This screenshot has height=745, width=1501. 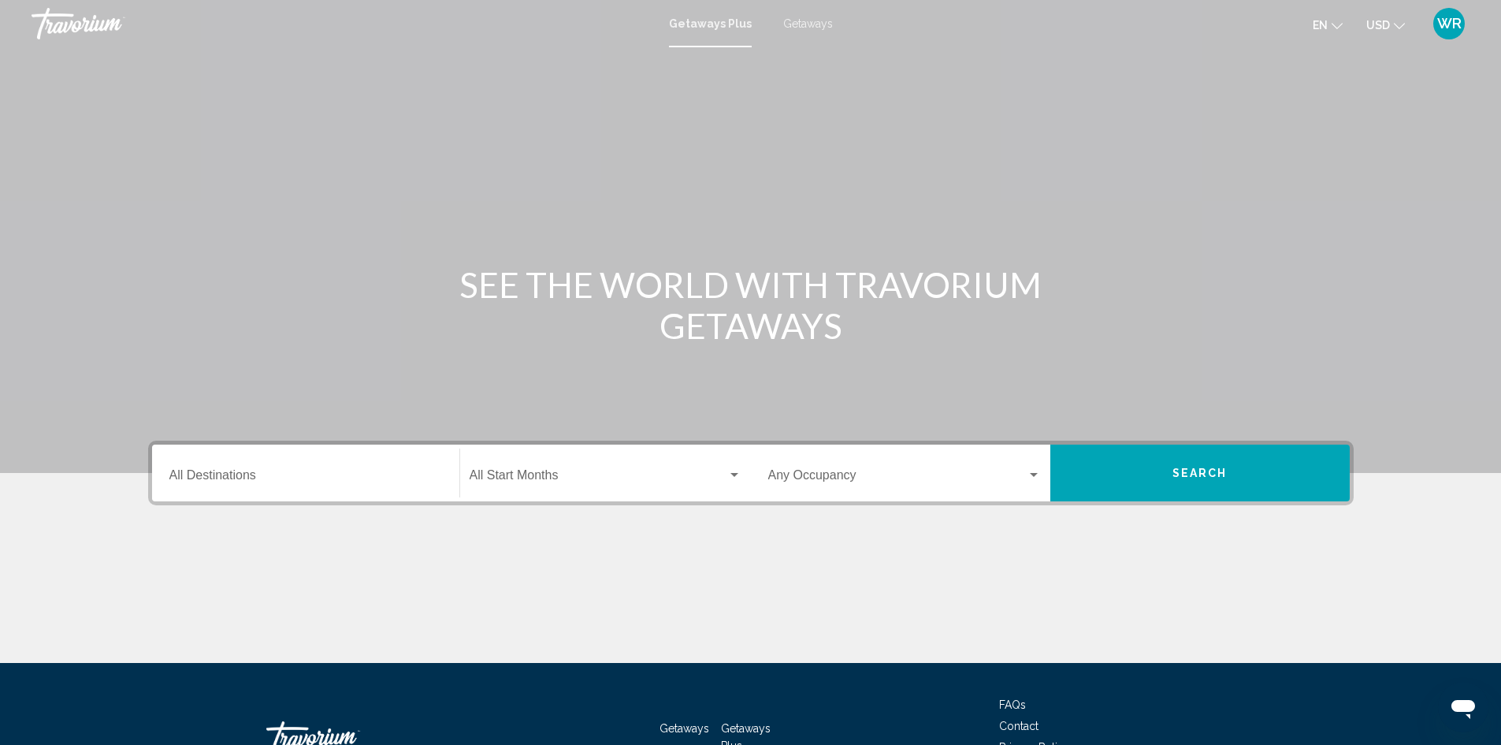 What do you see at coordinates (1449, 24) in the screenshot?
I see `button: User Menu` at bounding box center [1449, 24].